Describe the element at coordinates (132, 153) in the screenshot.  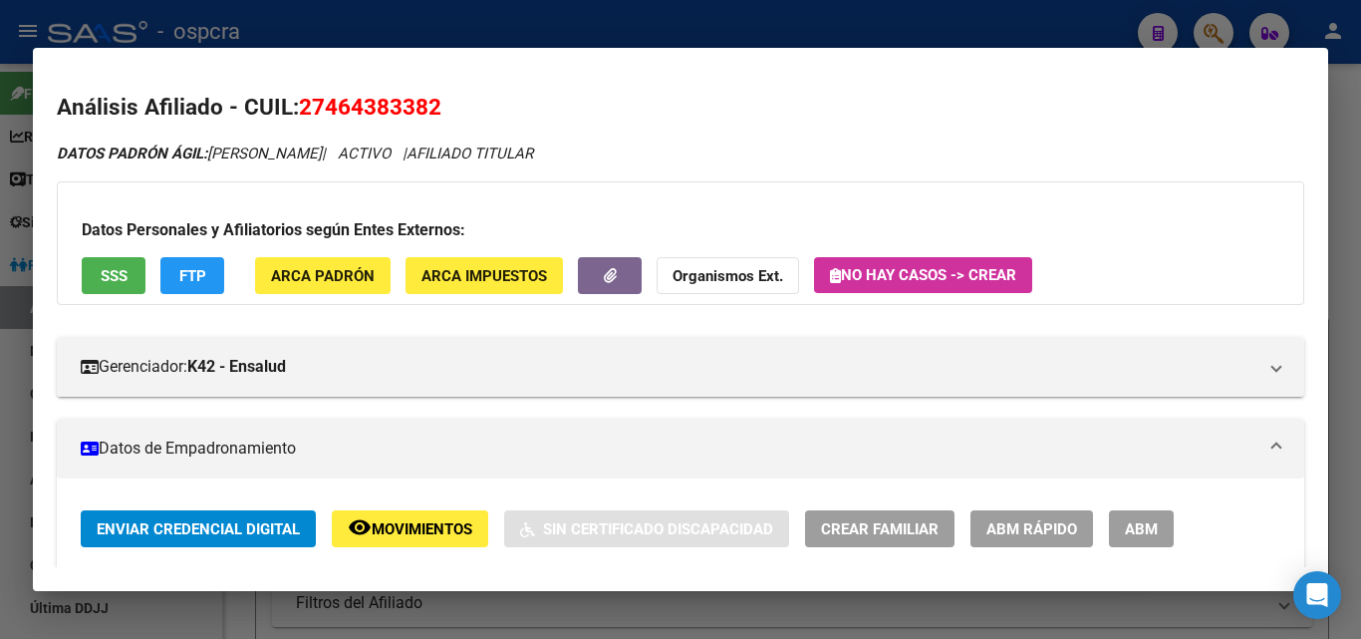
I see `strong: DATOS PADRÓN ÁGIL:` at that location.